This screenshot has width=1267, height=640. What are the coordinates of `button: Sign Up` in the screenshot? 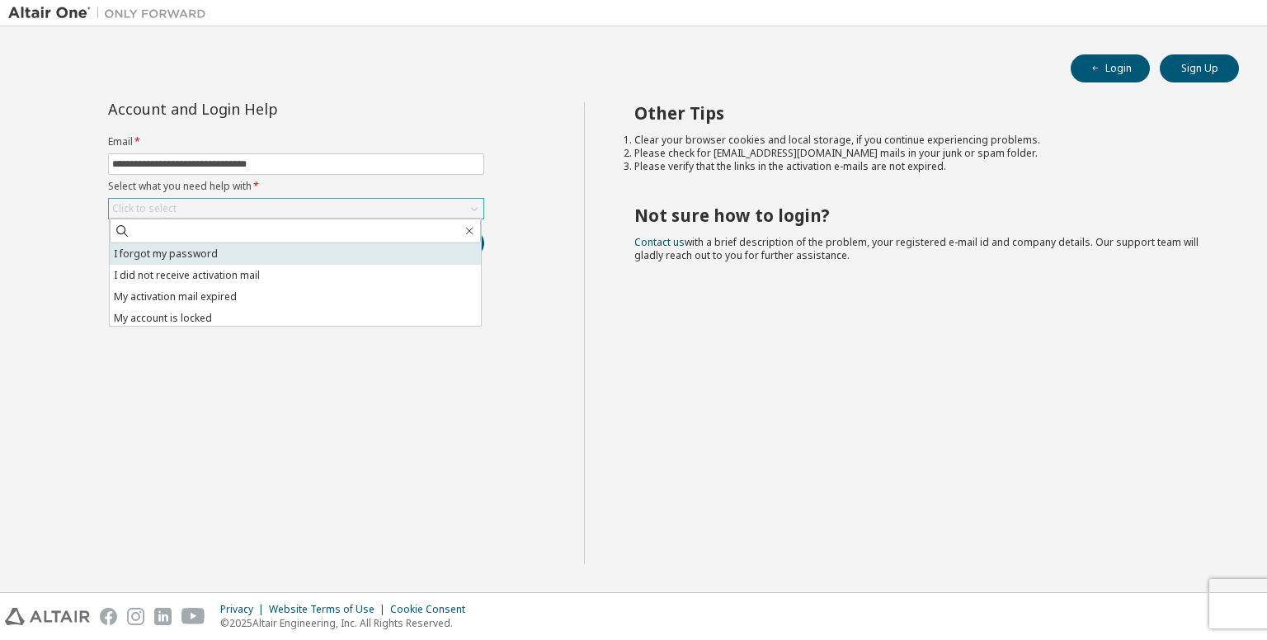 It's located at (1199, 68).